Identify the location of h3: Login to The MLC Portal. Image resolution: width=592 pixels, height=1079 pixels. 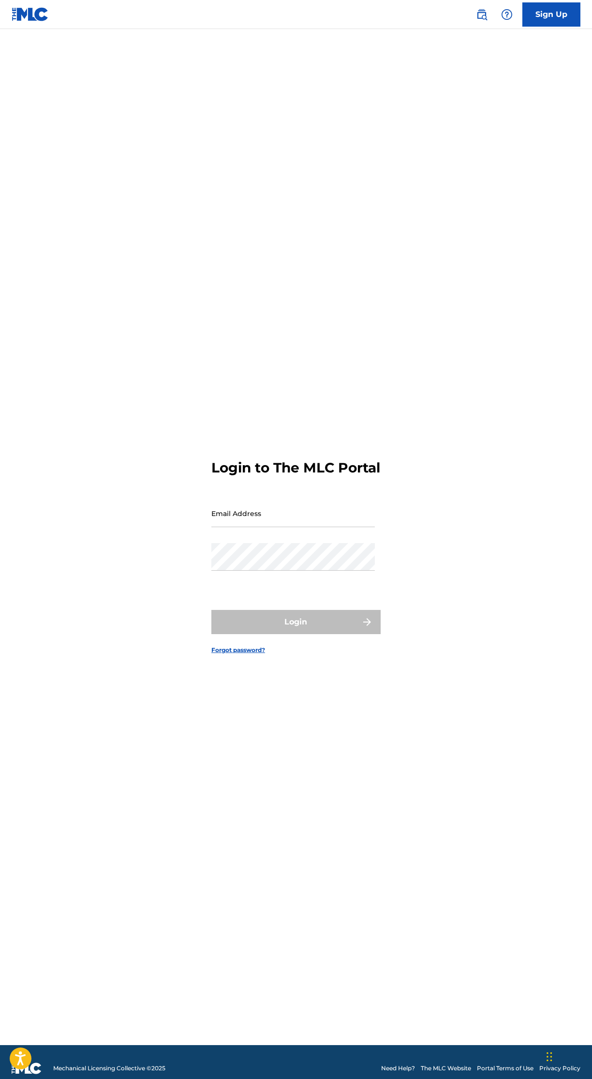
(296, 468).